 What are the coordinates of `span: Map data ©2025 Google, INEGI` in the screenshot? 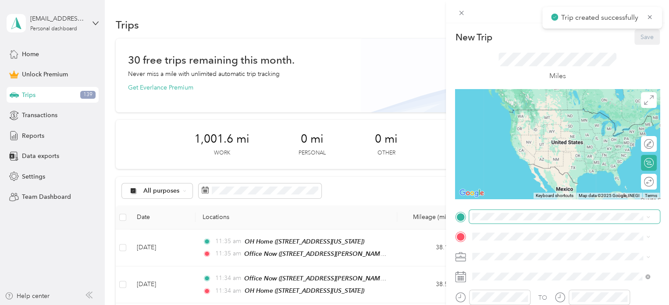 It's located at (609, 195).